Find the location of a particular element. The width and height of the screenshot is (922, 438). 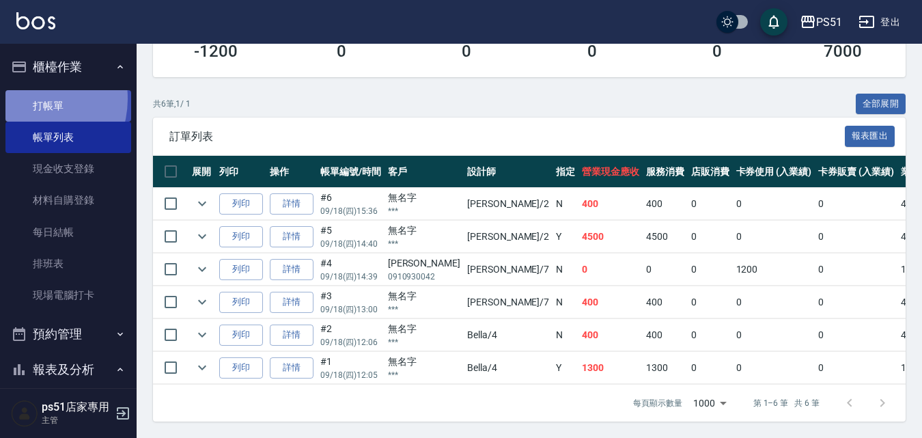

td: Y is located at coordinates (566, 367).